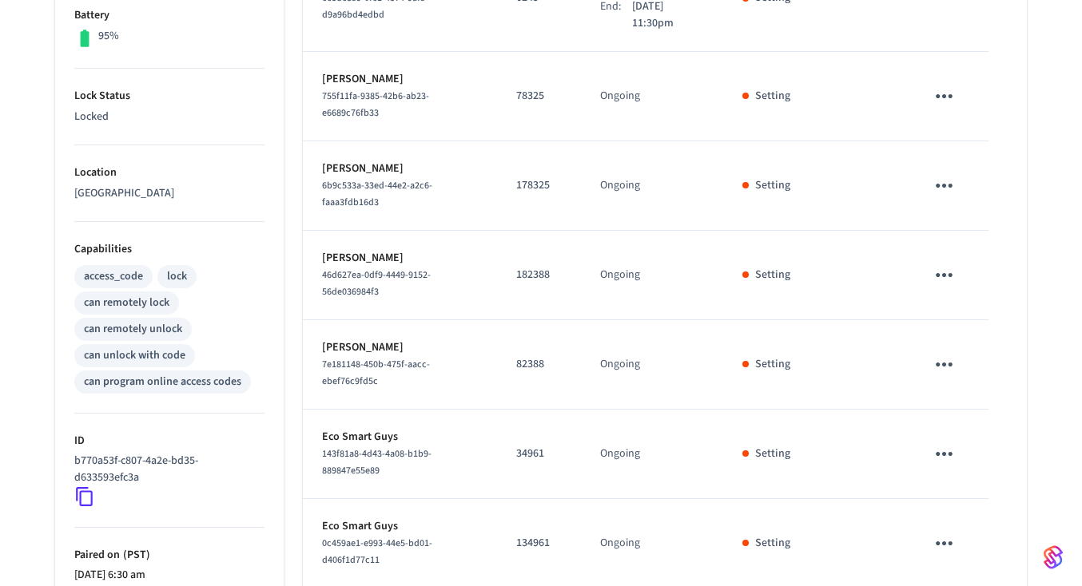  What do you see at coordinates (375, 105) in the screenshot?
I see `span: 755f11fa-9385-42b6-ab23-e6689c76fb33` at bounding box center [375, 105].